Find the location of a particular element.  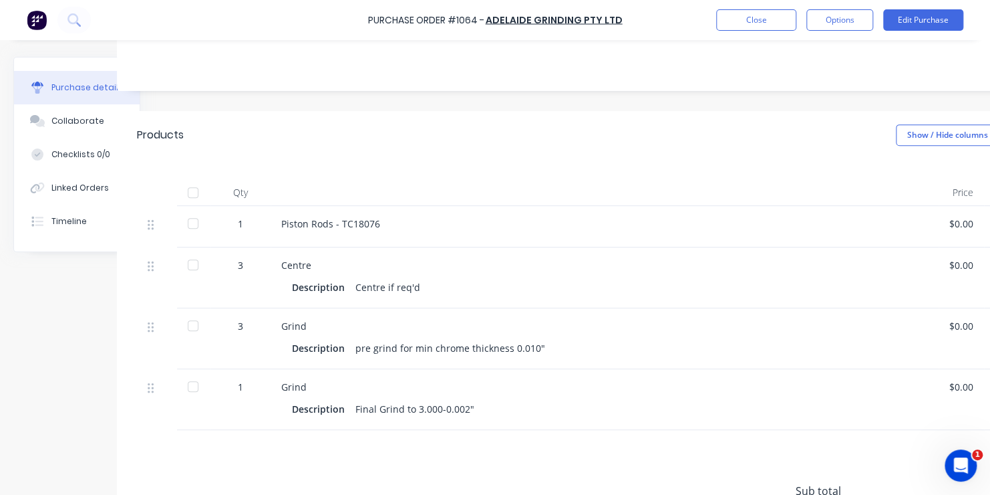

a: Adelaide Grinding Pty Ltd is located at coordinates (554, 20).